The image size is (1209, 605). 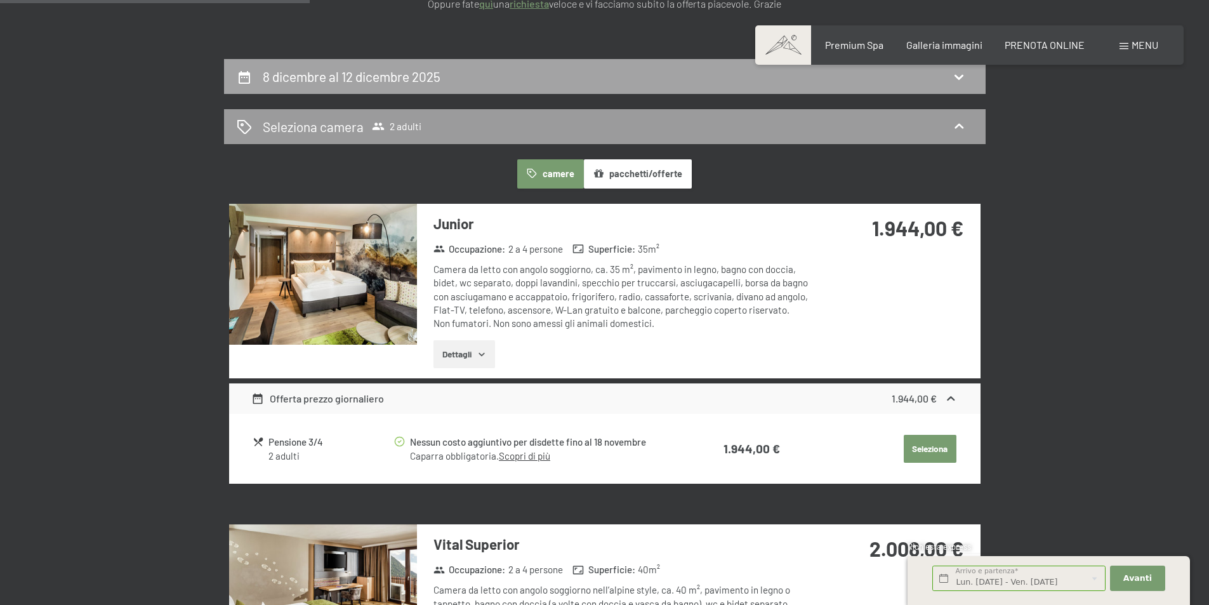 What do you see at coordinates (313, 126) in the screenshot?
I see `h2: Seleziona camera` at bounding box center [313, 126].